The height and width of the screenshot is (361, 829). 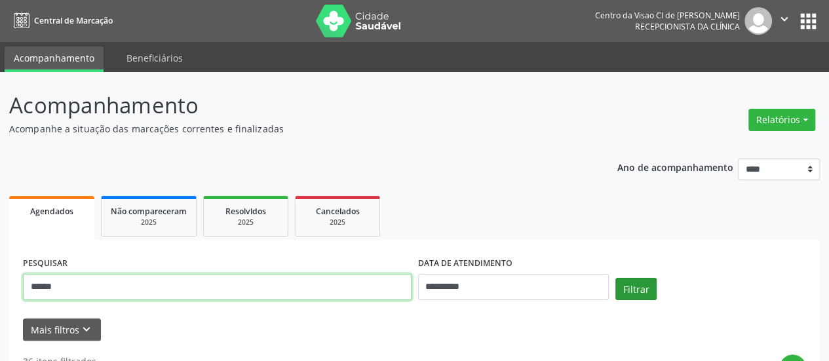 What do you see at coordinates (293, 106) in the screenshot?
I see `p: Acompanhamento` at bounding box center [293, 106].